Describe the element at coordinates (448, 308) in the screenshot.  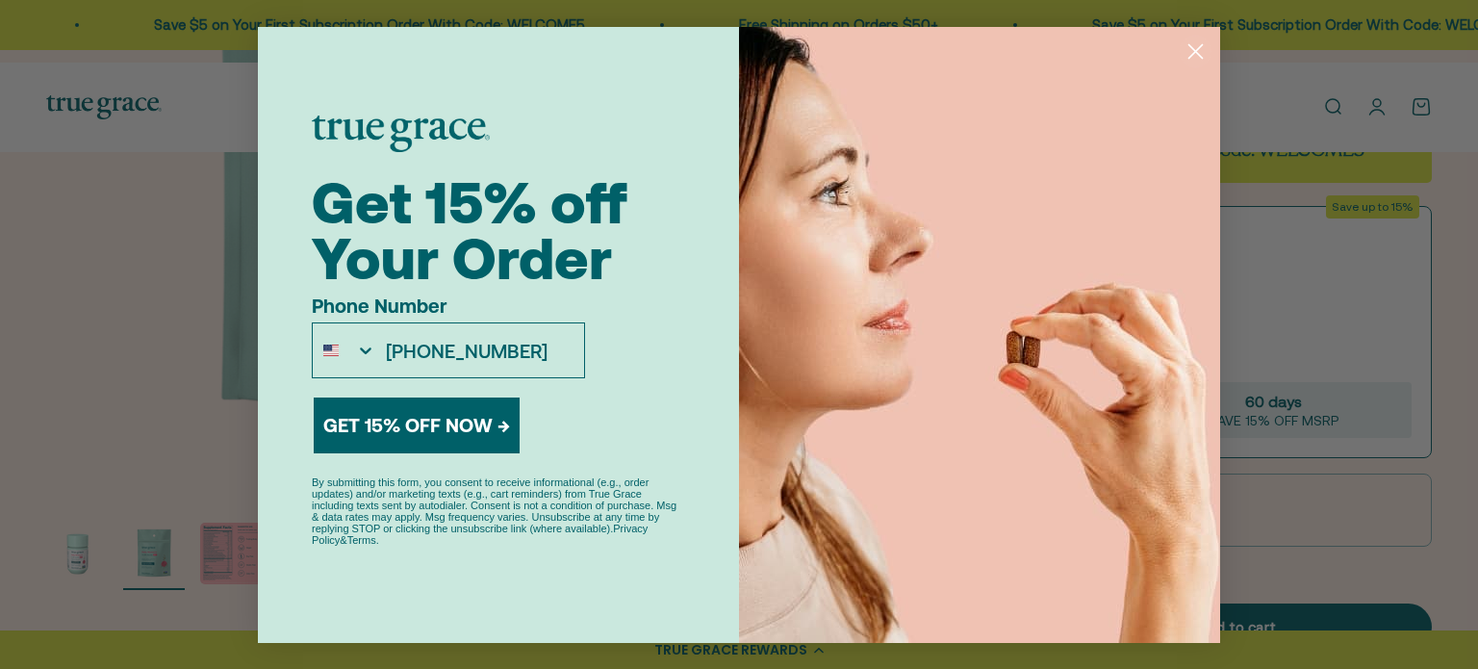
I see `label: Phone Number` at that location.